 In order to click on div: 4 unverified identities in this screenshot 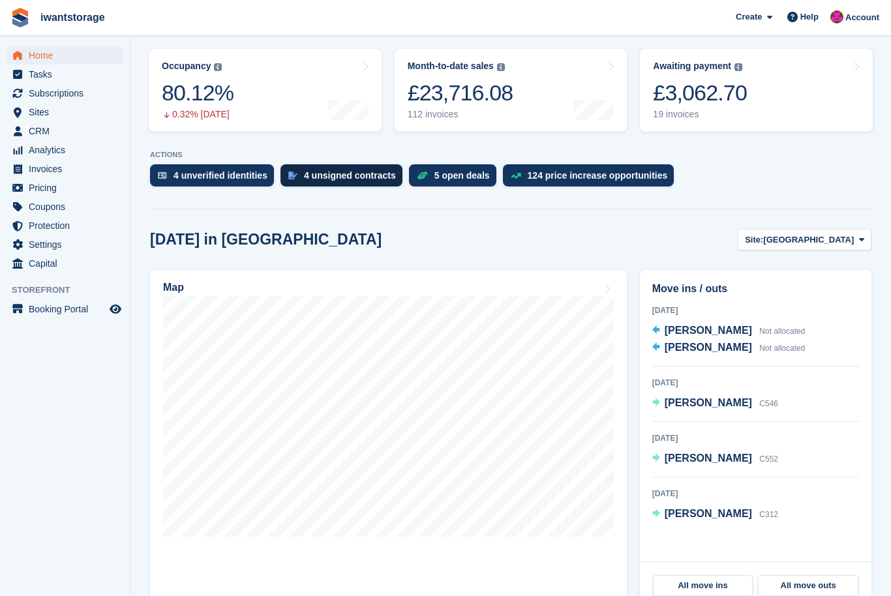, I will do `click(221, 175)`.